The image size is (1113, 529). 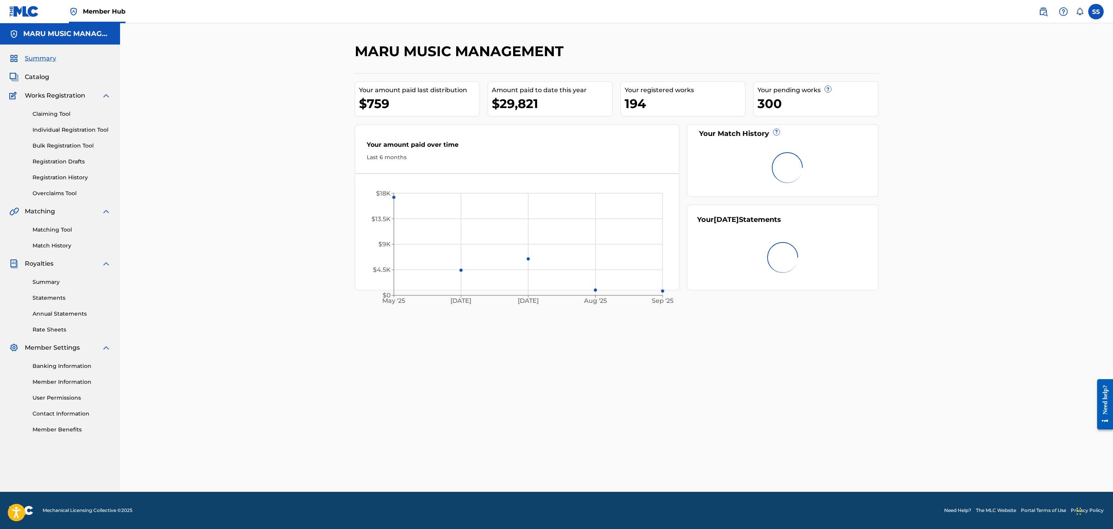 What do you see at coordinates (72, 429) in the screenshot?
I see `a: Member Benefits` at bounding box center [72, 429].